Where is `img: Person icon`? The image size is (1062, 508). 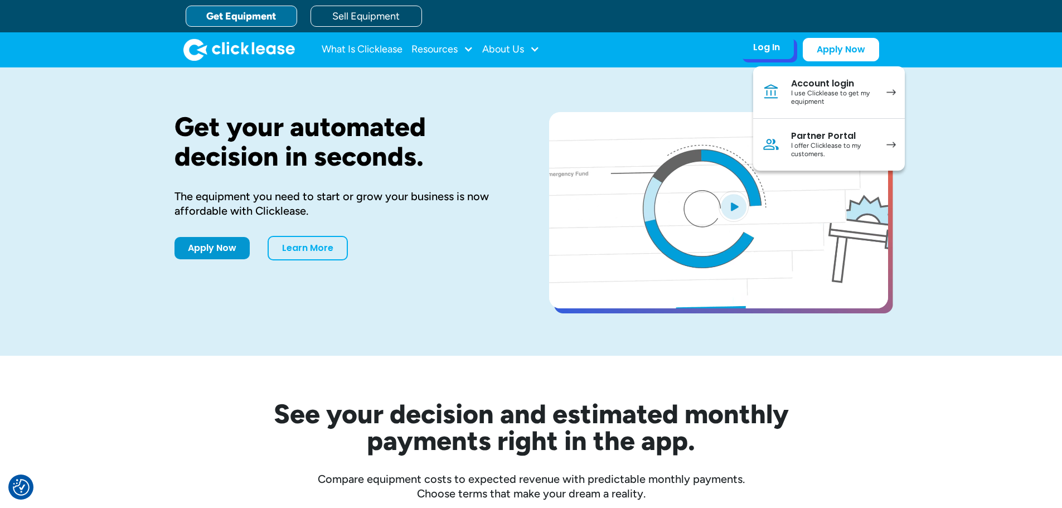 img: Person icon is located at coordinates (771, 144).